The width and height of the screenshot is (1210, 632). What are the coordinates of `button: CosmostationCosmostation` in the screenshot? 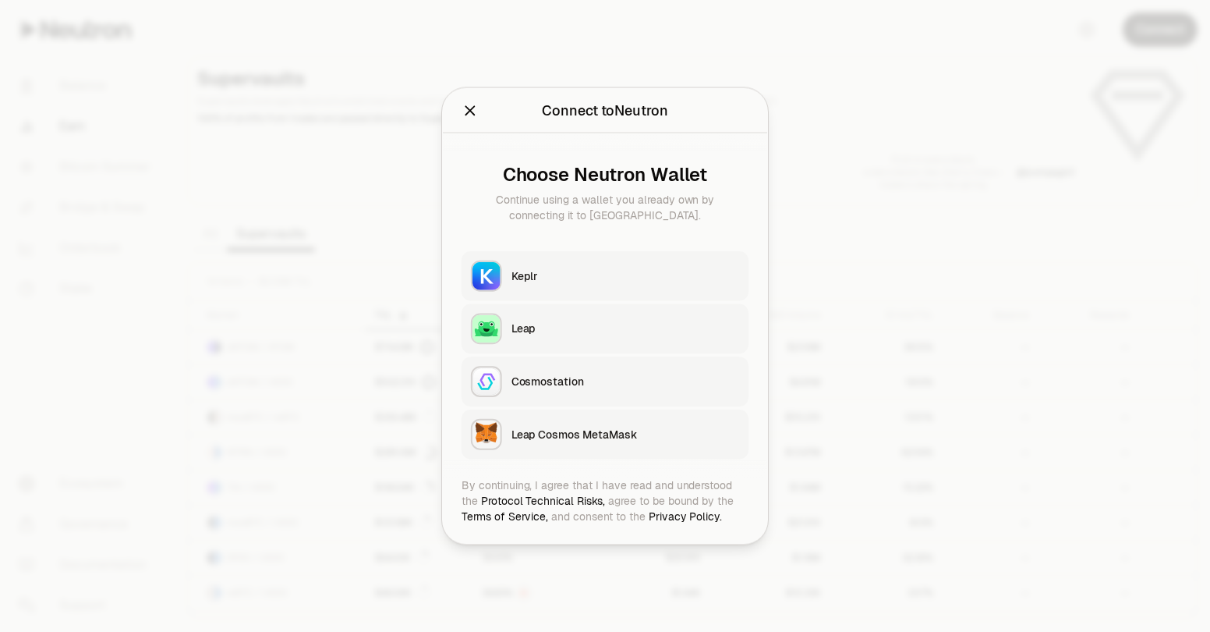 It's located at (605, 381).